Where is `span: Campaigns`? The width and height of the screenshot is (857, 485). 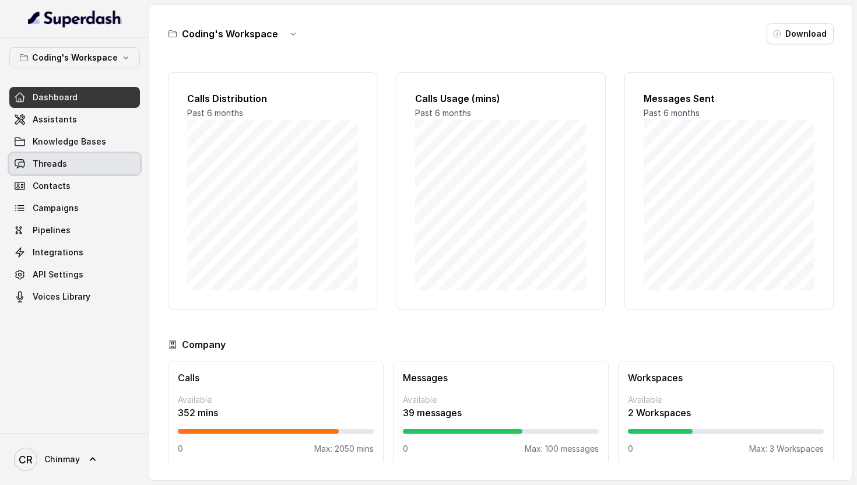 span: Campaigns is located at coordinates (55, 208).